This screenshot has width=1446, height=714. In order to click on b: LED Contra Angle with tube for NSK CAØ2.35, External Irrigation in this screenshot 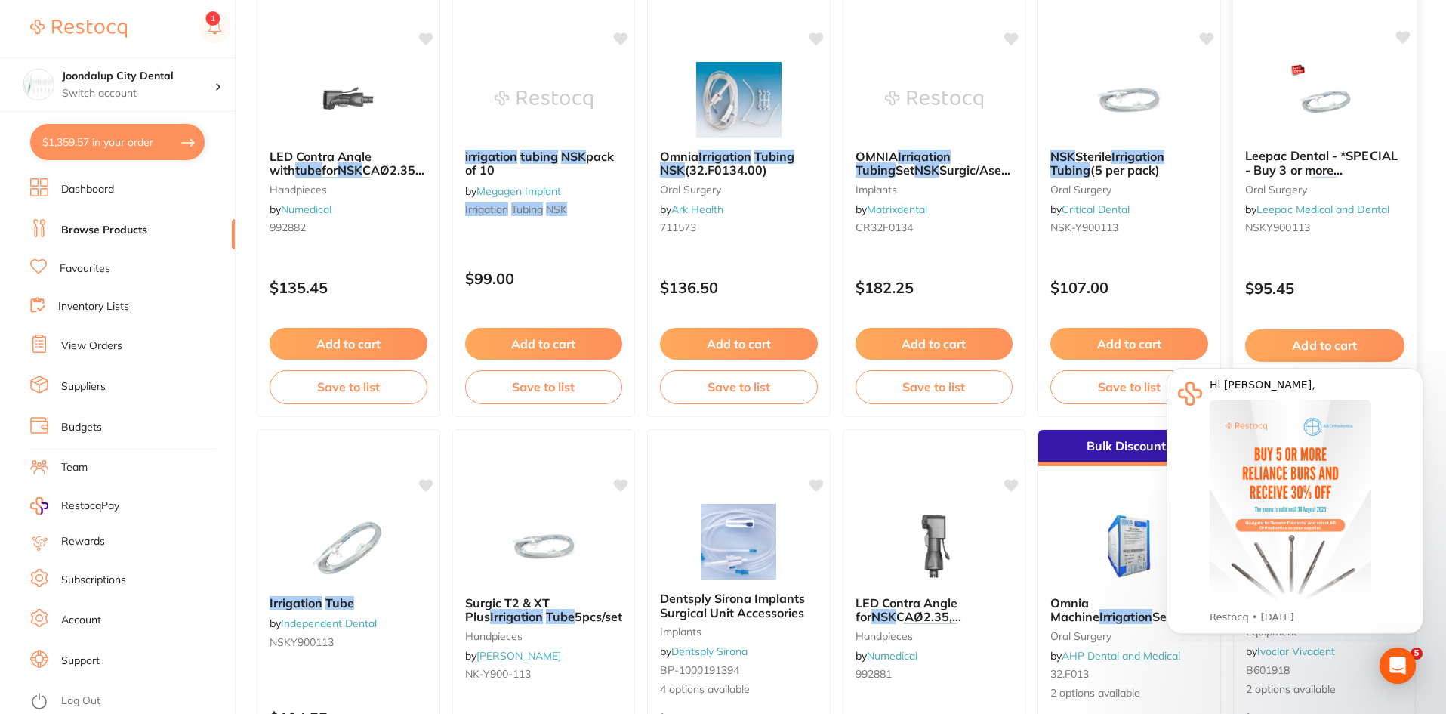, I will do `click(348, 163)`.